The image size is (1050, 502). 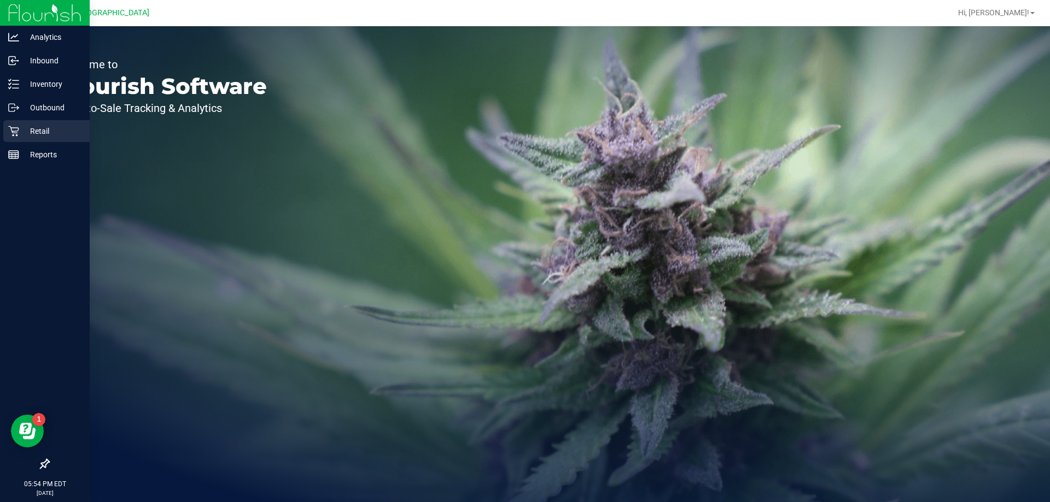 I want to click on inline-svg: Reports, so click(x=14, y=155).